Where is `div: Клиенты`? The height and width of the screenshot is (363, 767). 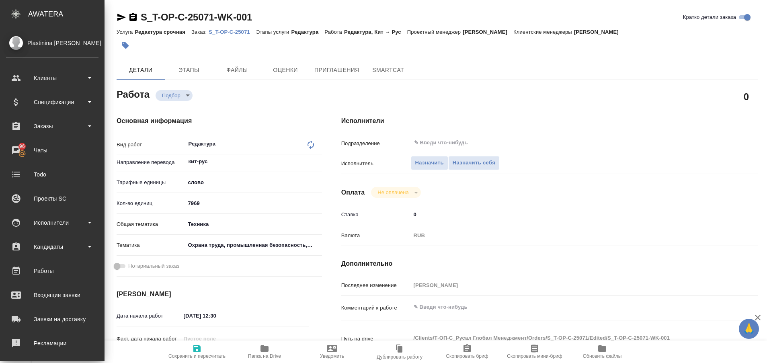
div: Клиенты is located at coordinates (52, 78).